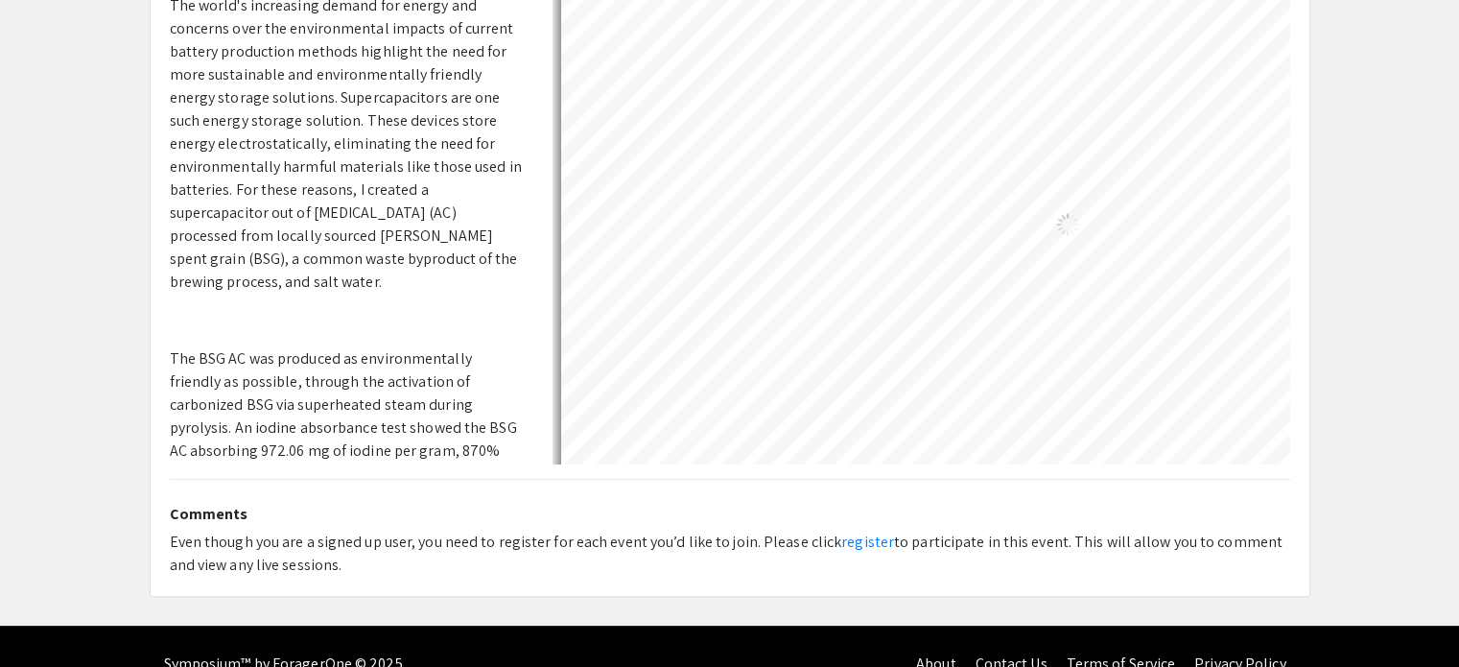 This screenshot has height=667, width=1459. What do you see at coordinates (867, 541) in the screenshot?
I see `a: register` at bounding box center [867, 541].